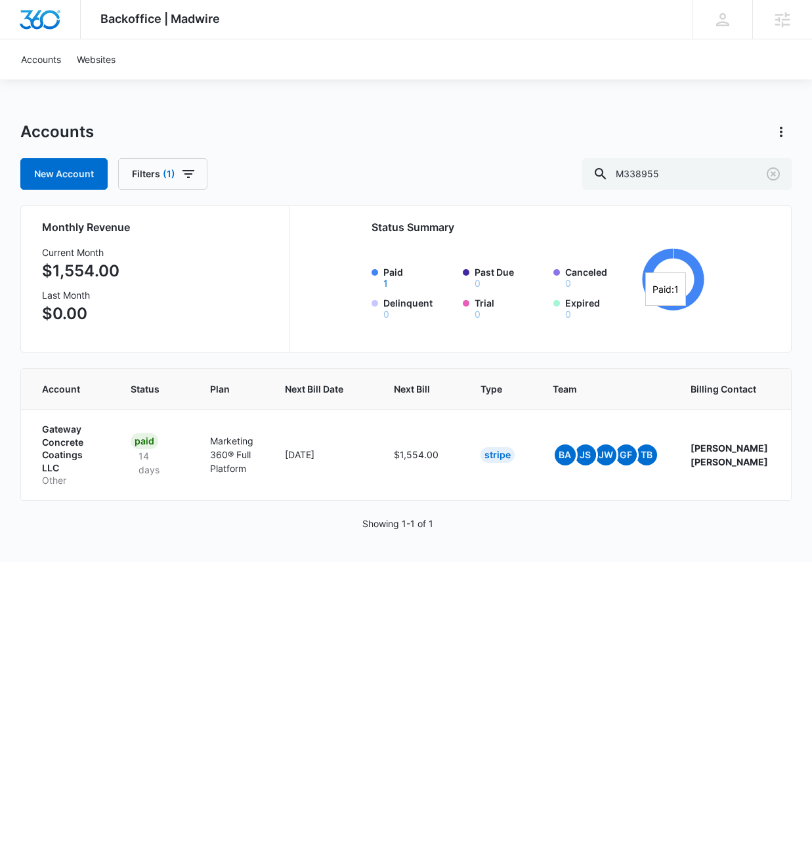 The height and width of the screenshot is (858, 812). What do you see at coordinates (386, 284) in the screenshot?
I see `button: Paid` at bounding box center [386, 284].